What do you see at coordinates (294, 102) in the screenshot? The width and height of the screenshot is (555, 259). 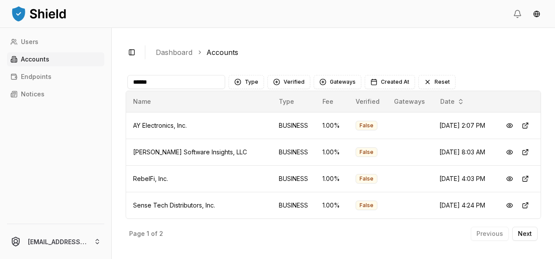 I see `th: Type` at bounding box center [294, 102].